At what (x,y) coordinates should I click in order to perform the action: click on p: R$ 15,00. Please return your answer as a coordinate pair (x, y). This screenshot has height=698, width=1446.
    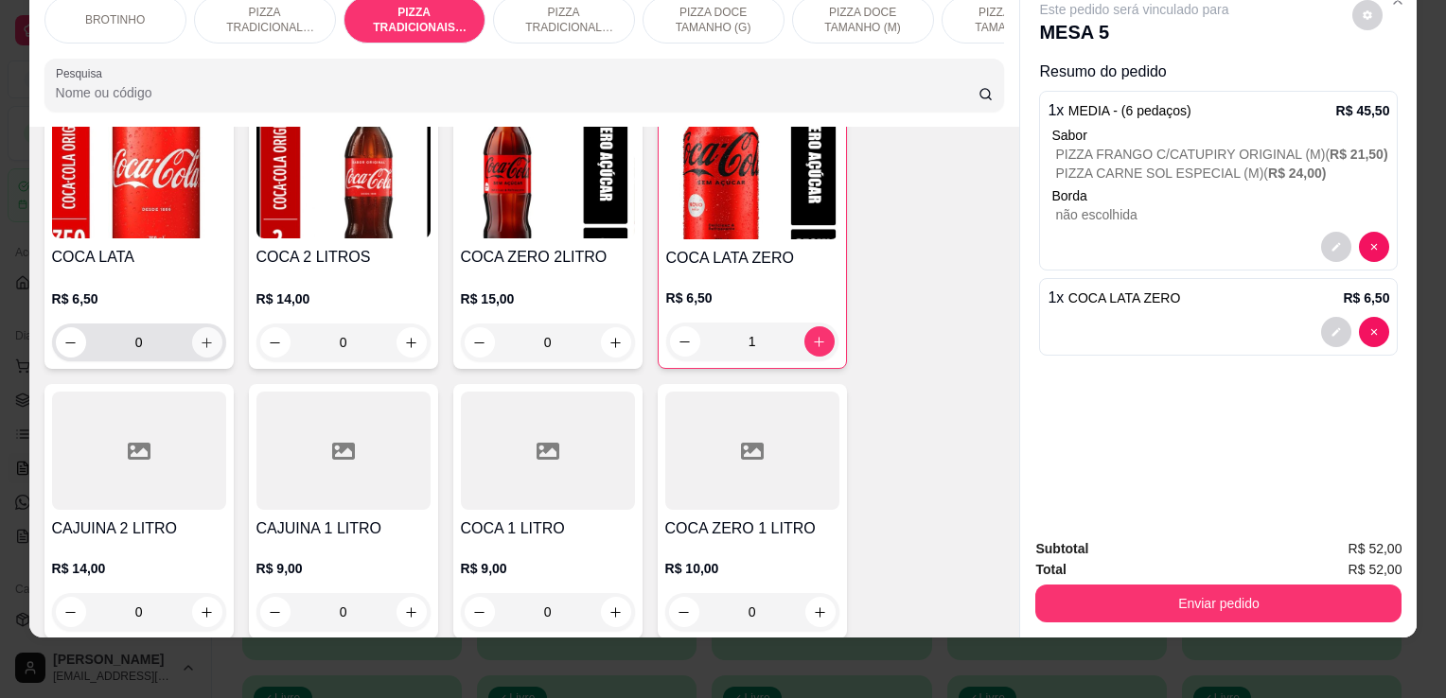
    Looking at the image, I should click on (548, 299).